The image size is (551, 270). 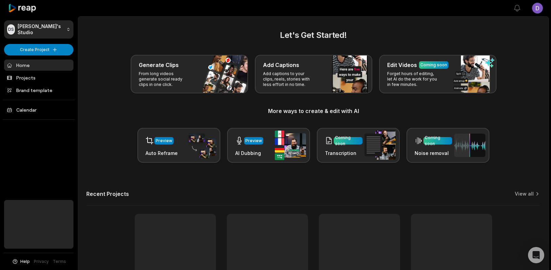 I want to click on p: Add captions to your clips, reels, stories with less effort in no time., so click(x=289, y=79).